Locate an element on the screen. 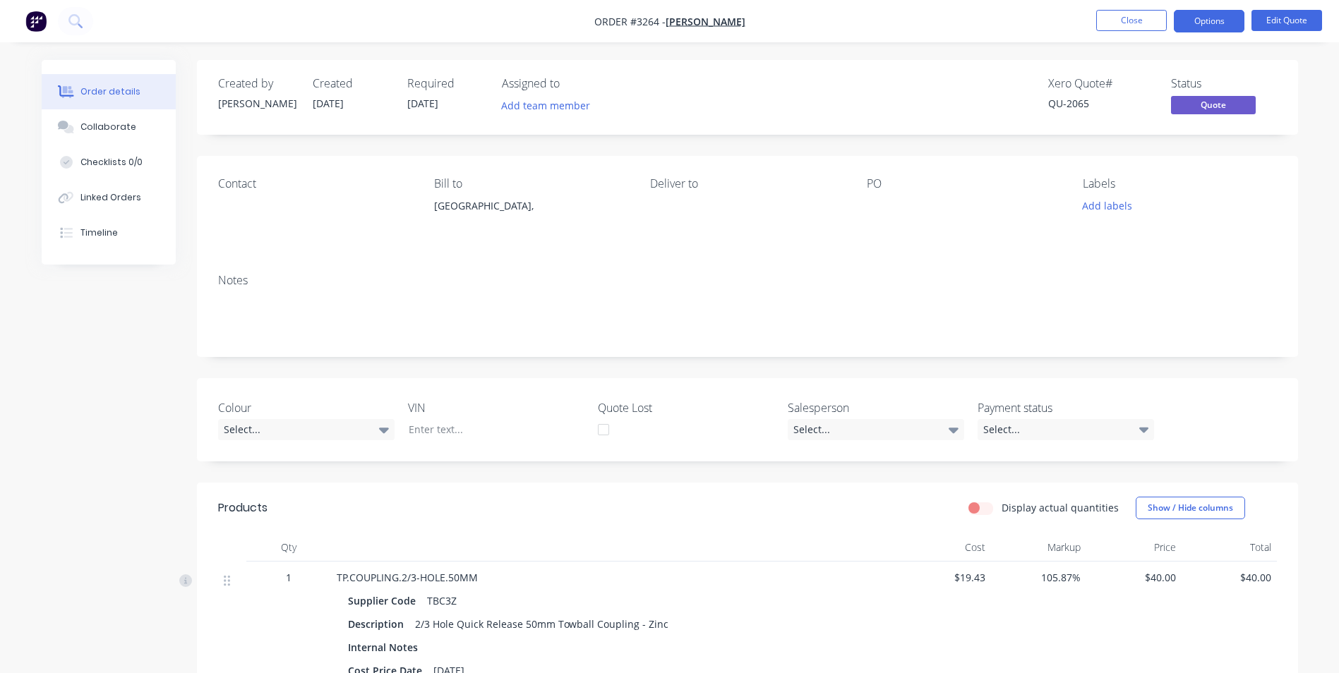 The height and width of the screenshot is (673, 1339). div: Deliver to is located at coordinates (747, 184).